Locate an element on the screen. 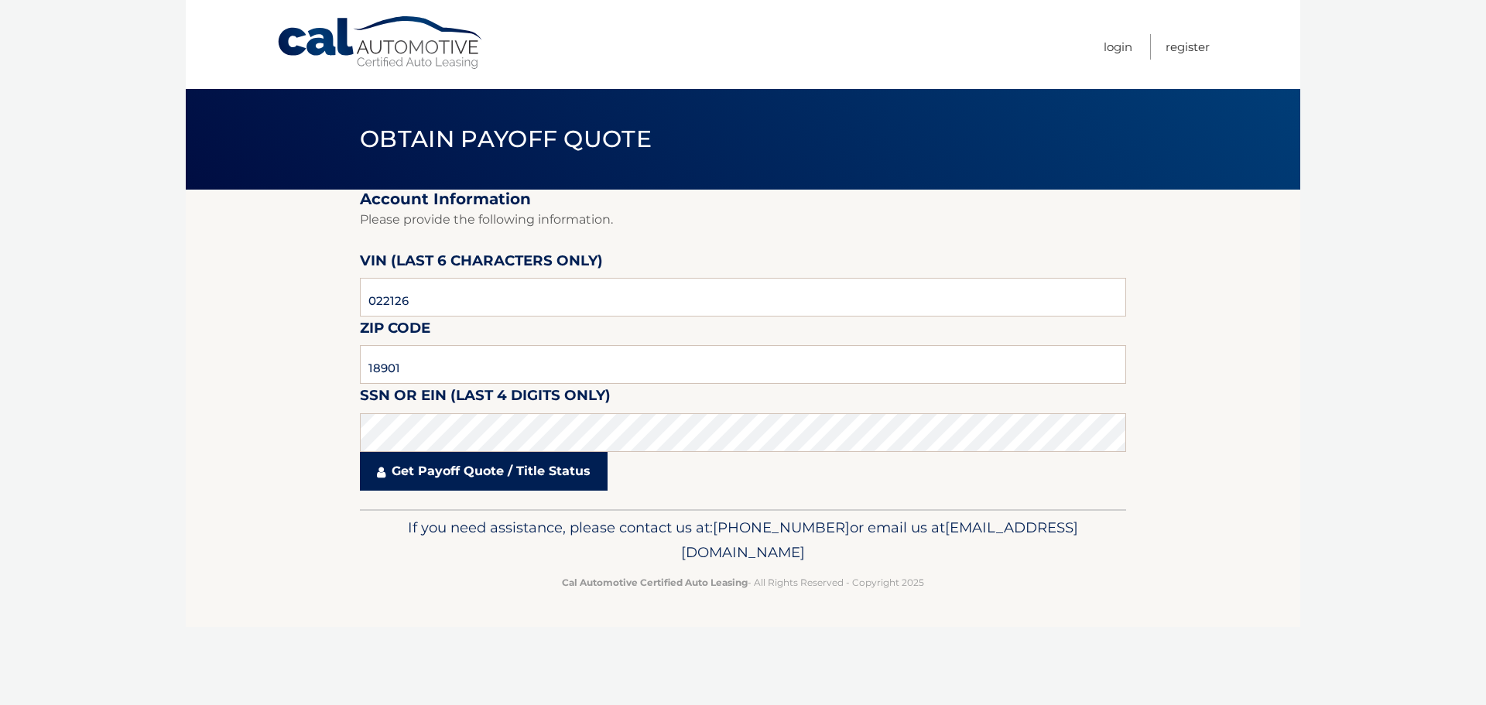 The height and width of the screenshot is (705, 1486). h2: Account Information is located at coordinates (743, 199).